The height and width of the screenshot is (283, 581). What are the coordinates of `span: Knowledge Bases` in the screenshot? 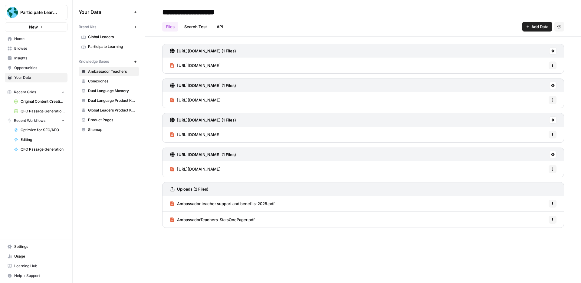 It's located at (94, 61).